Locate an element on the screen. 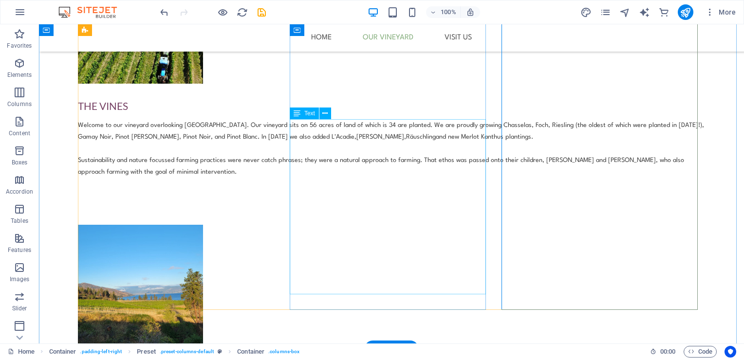  button: Code is located at coordinates (700, 352).